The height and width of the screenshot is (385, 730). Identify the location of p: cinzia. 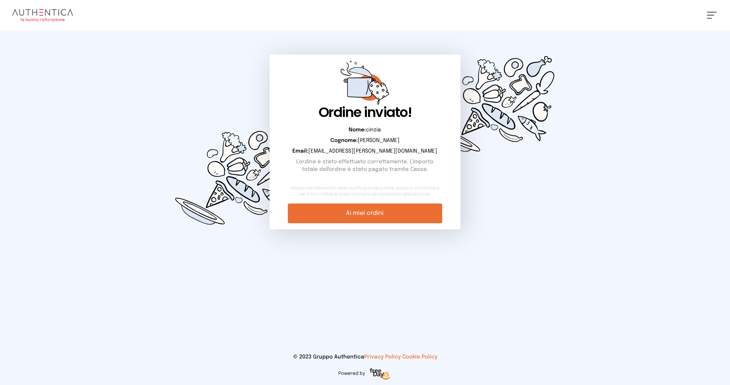
(365, 130).